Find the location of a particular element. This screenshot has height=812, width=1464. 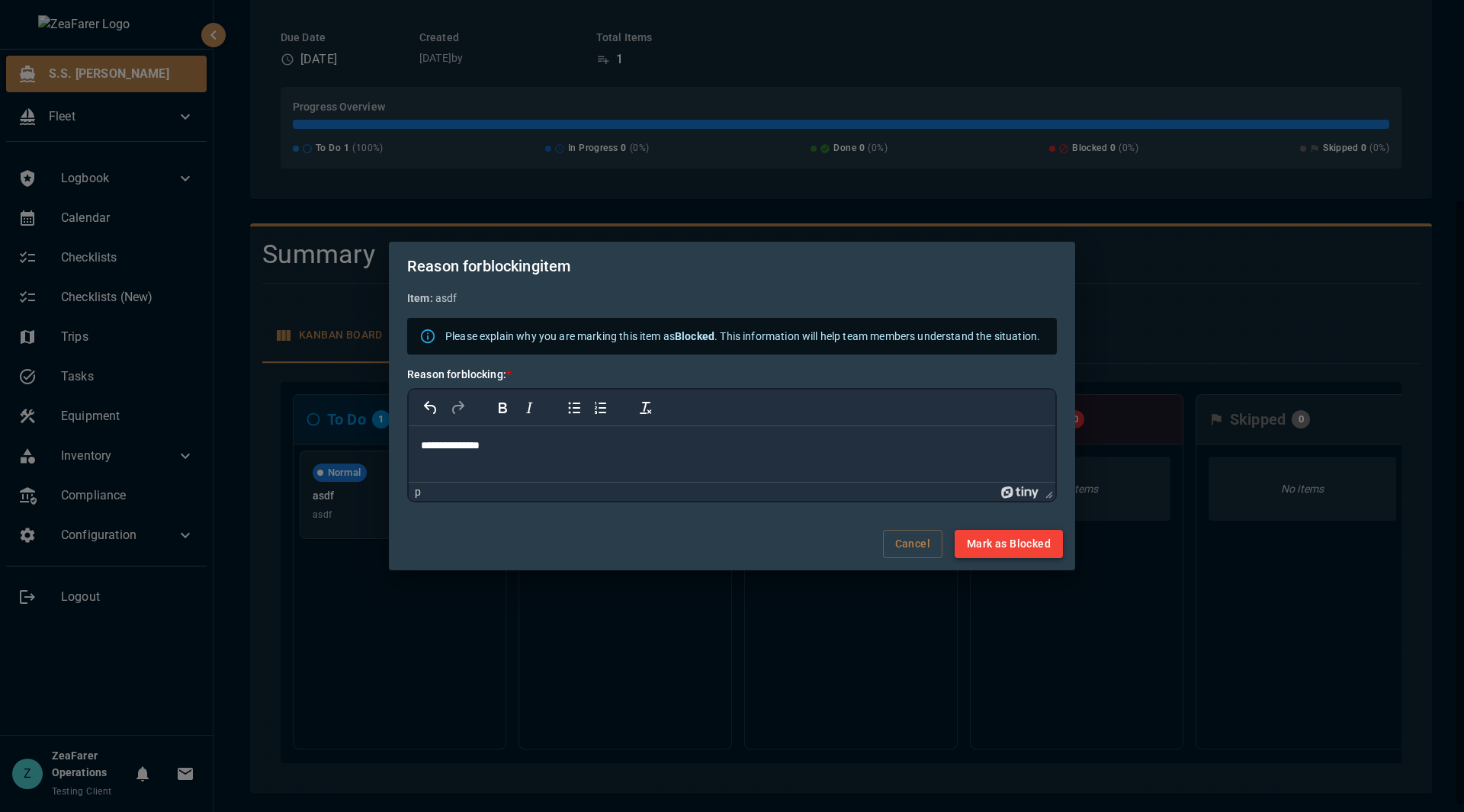

strong: Item: is located at coordinates (420, 298).